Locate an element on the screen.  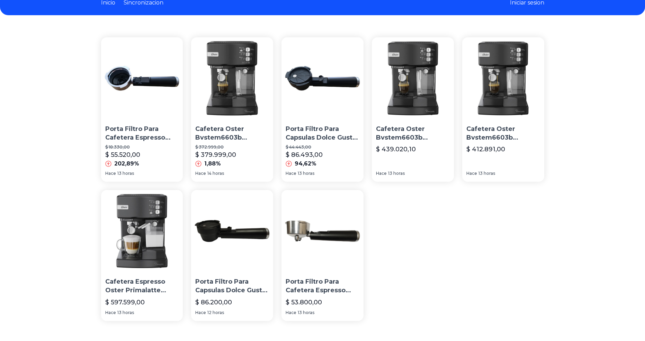
img: Cafetera Oster Bvstem6603b Primalatte Espresso Cápsulas is located at coordinates (232, 78).